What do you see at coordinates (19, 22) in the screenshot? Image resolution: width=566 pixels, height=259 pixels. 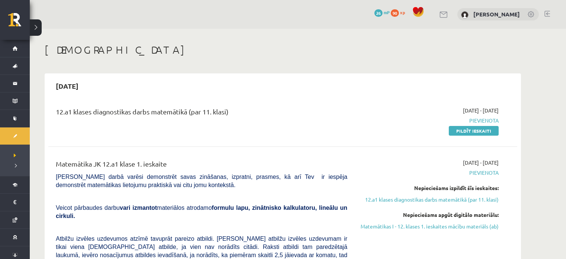 I see `a: Rīgas 1. Tālmācības vidusskola` at bounding box center [19, 22].